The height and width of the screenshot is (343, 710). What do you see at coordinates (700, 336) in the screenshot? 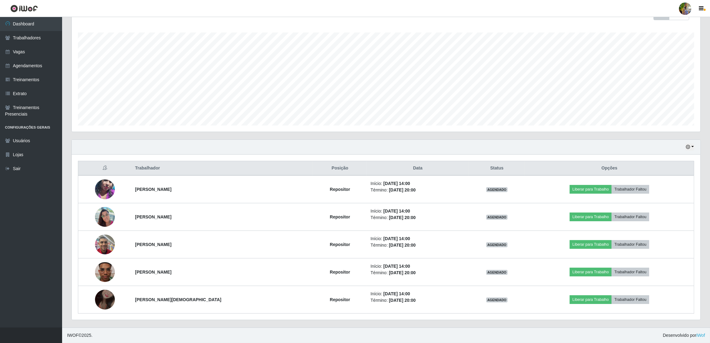
I see `a: iWof` at bounding box center [700, 336].